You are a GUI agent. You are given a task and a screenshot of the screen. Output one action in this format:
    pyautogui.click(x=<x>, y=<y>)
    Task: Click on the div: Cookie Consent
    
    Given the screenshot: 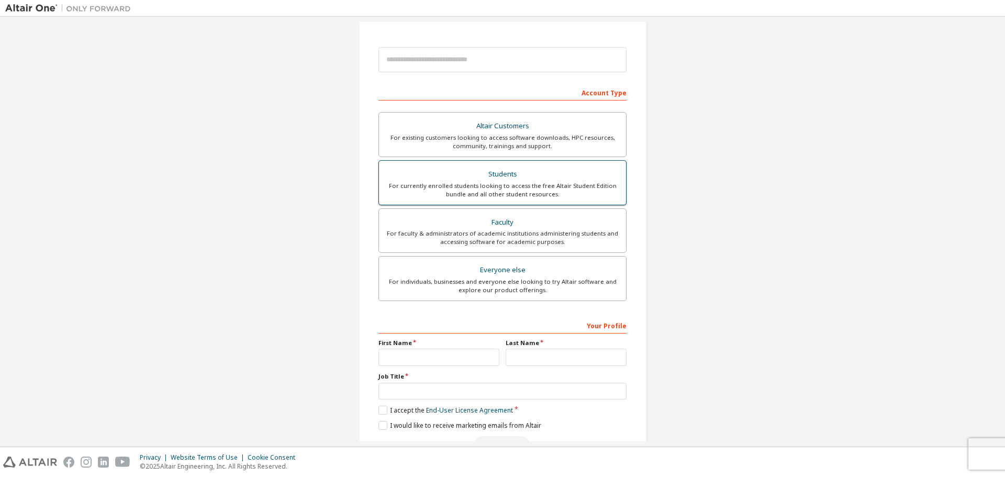 What is the action you would take?
    pyautogui.click(x=274, y=458)
    